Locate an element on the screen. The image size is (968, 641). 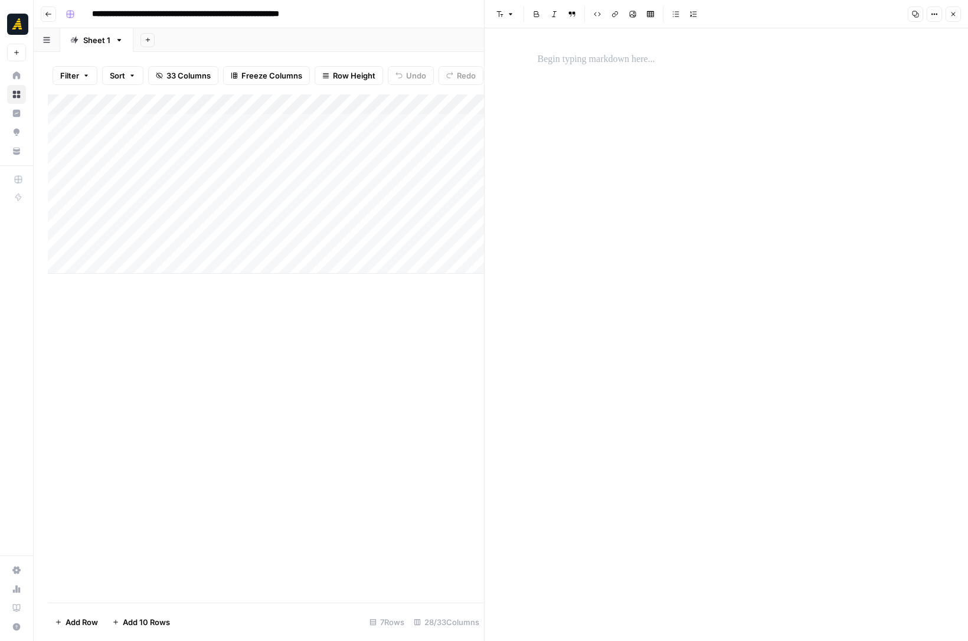
button: Help + Support is located at coordinates (17, 627).